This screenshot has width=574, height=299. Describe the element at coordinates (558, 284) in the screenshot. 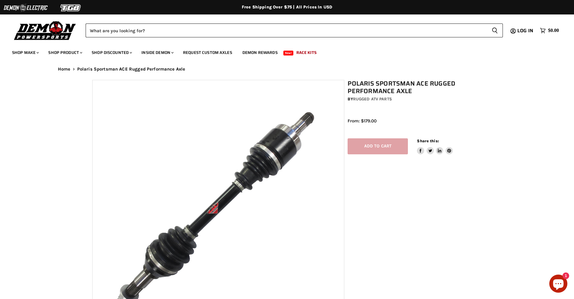

I see `inbox-online-store-chat: Shopify online store chat` at that location.